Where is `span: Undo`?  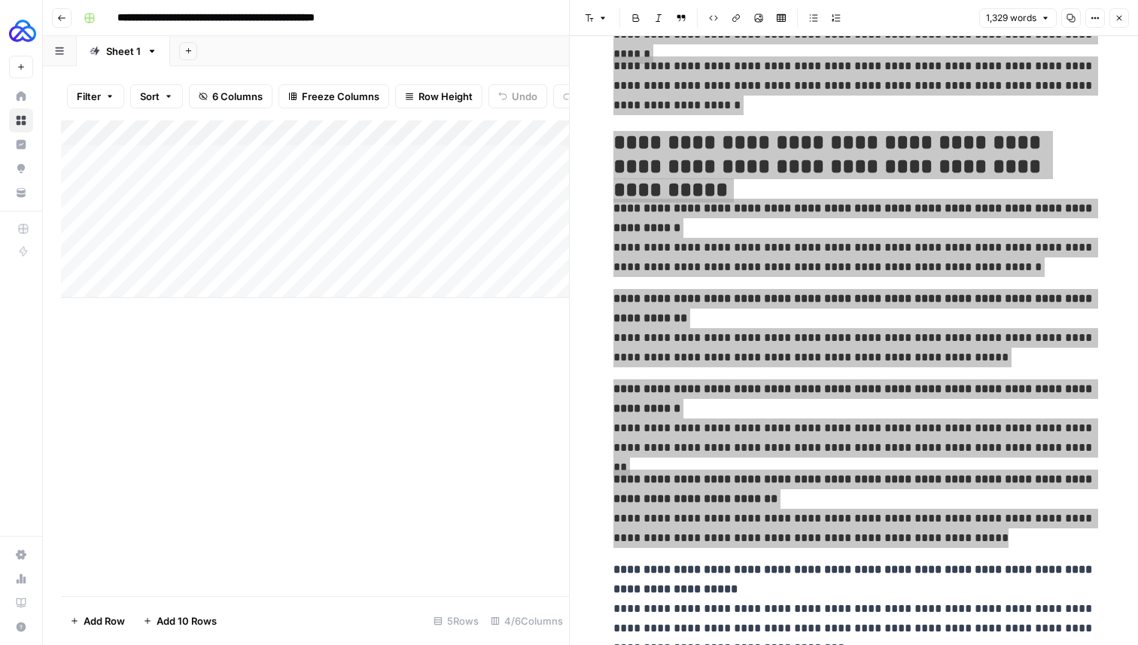 span: Undo is located at coordinates (524, 96).